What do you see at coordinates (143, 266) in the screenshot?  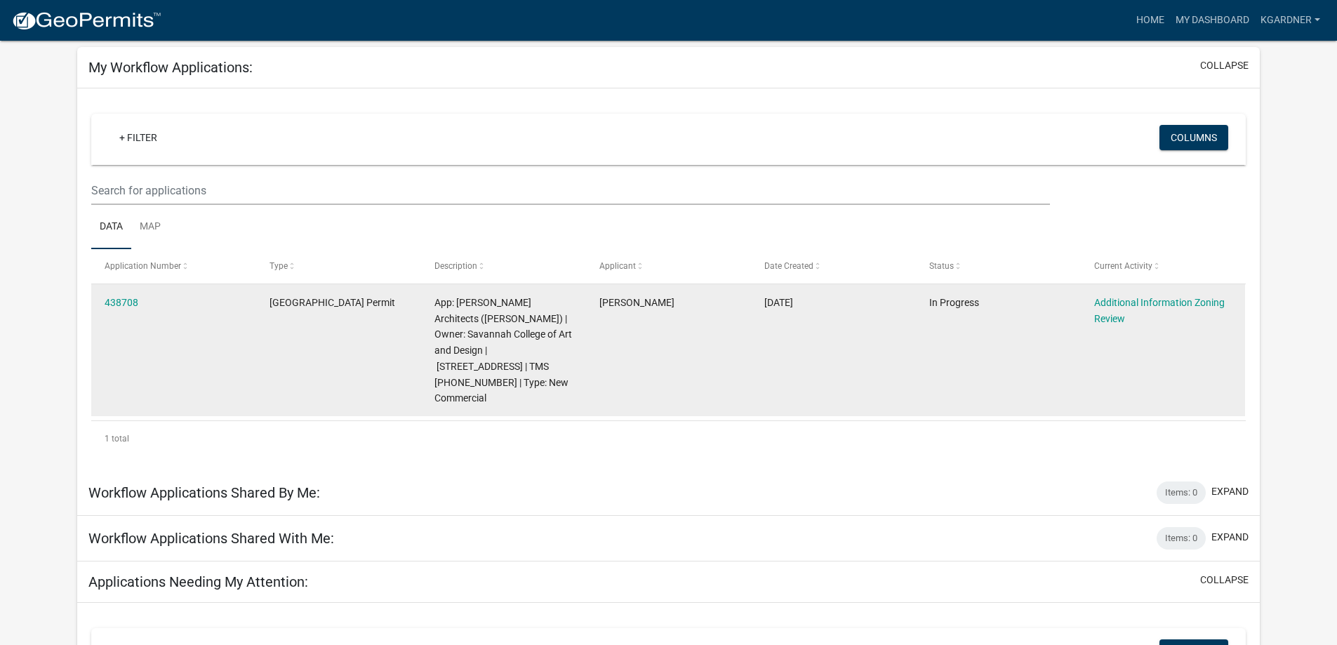 I see `span: Application Number` at bounding box center [143, 266].